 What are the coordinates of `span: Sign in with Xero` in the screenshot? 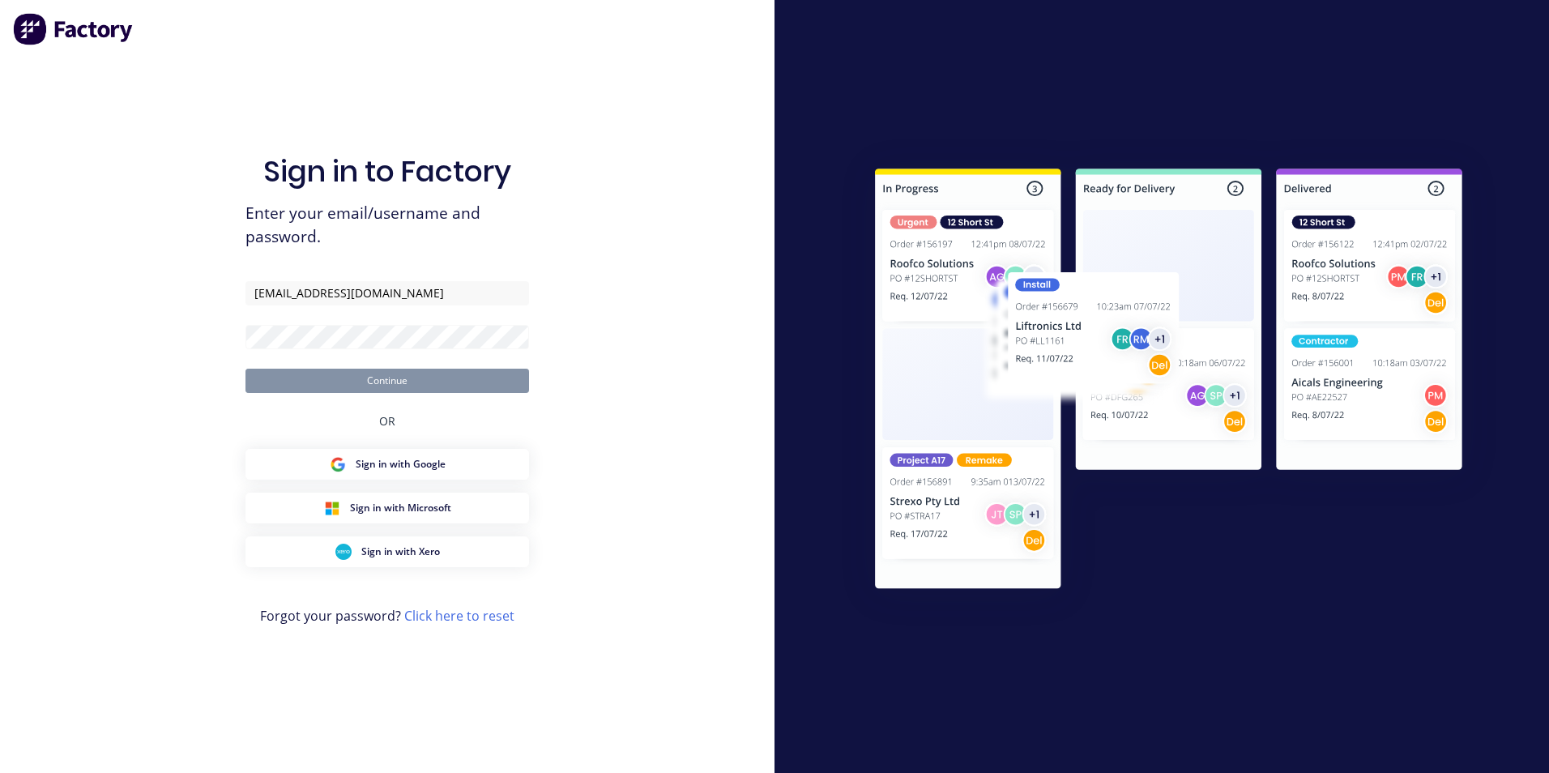 It's located at (400, 552).